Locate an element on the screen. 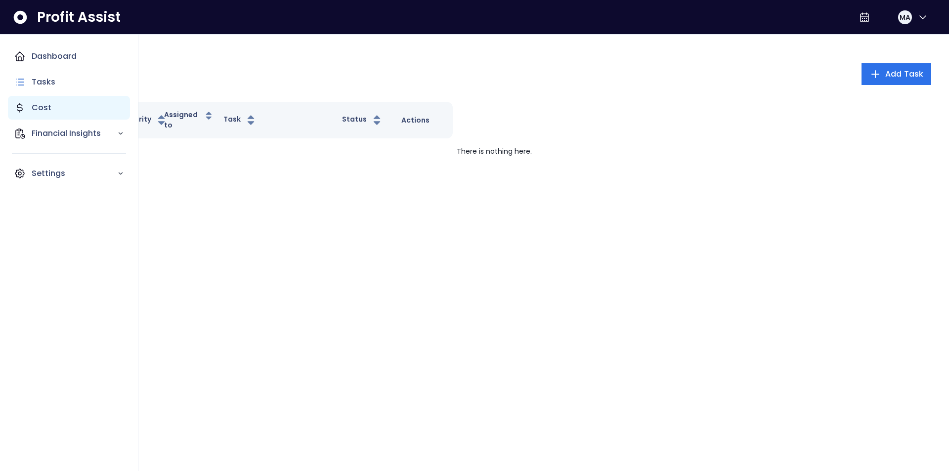 The image size is (949, 471). p: Dashboard is located at coordinates (54, 56).